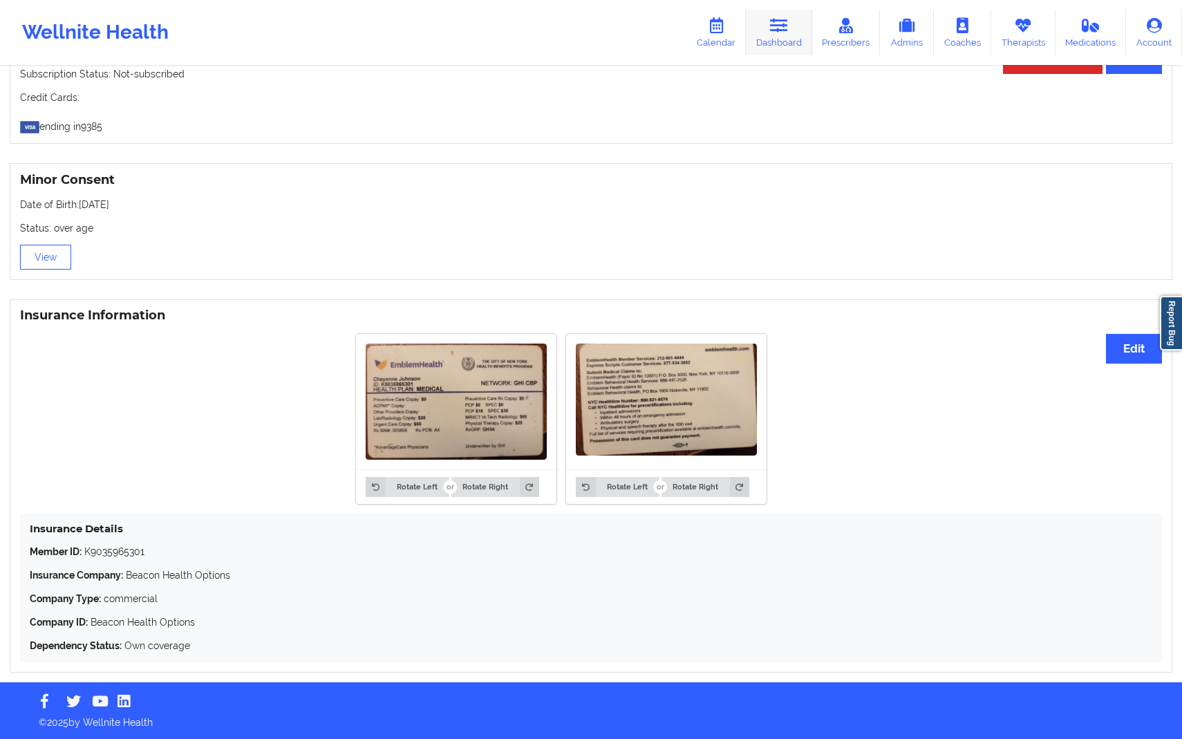 This screenshot has width=1182, height=739. What do you see at coordinates (591, 645) in the screenshot?
I see `p: Own coverage` at bounding box center [591, 645].